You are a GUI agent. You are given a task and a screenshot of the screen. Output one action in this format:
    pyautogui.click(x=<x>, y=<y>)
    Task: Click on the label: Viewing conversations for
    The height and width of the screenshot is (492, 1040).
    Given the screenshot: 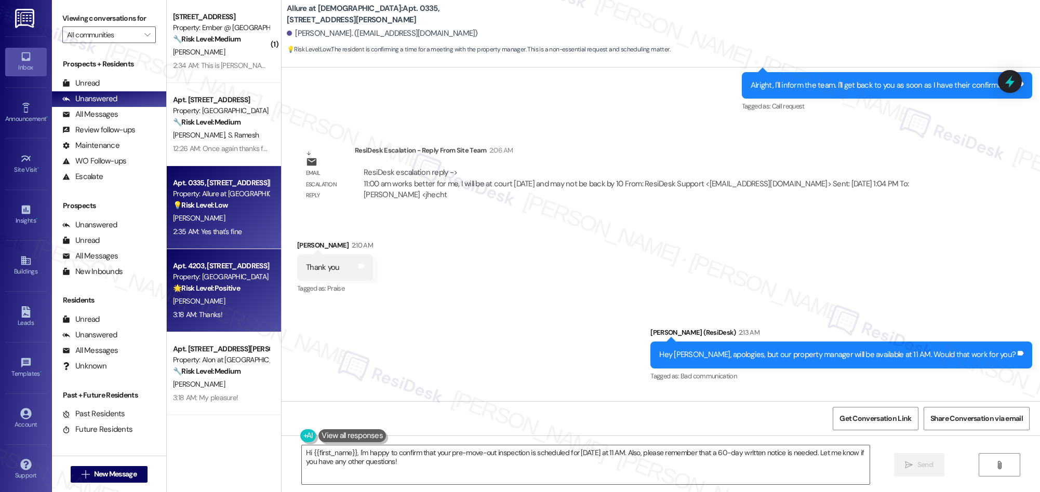 What is the action you would take?
    pyautogui.click(x=109, y=18)
    